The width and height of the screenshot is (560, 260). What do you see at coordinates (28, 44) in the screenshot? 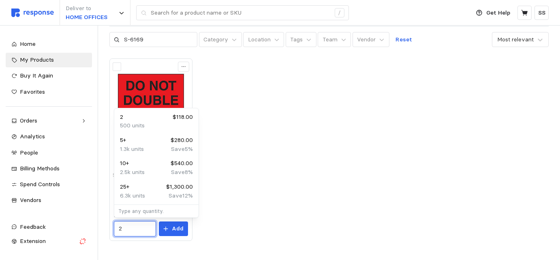
I see `span: Home` at bounding box center [28, 44].